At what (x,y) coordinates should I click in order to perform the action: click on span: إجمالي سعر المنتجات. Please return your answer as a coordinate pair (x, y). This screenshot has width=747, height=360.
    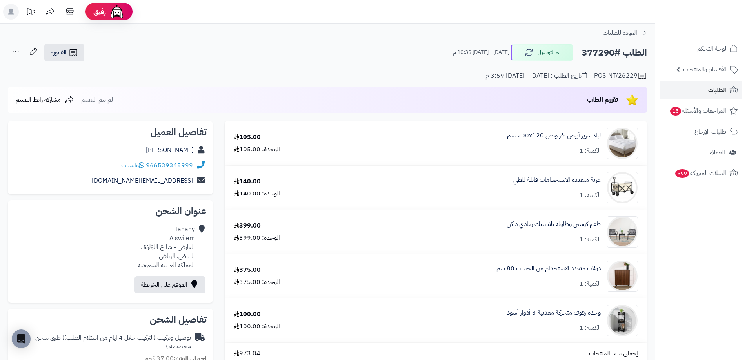
    Looking at the image, I should click on (613, 354).